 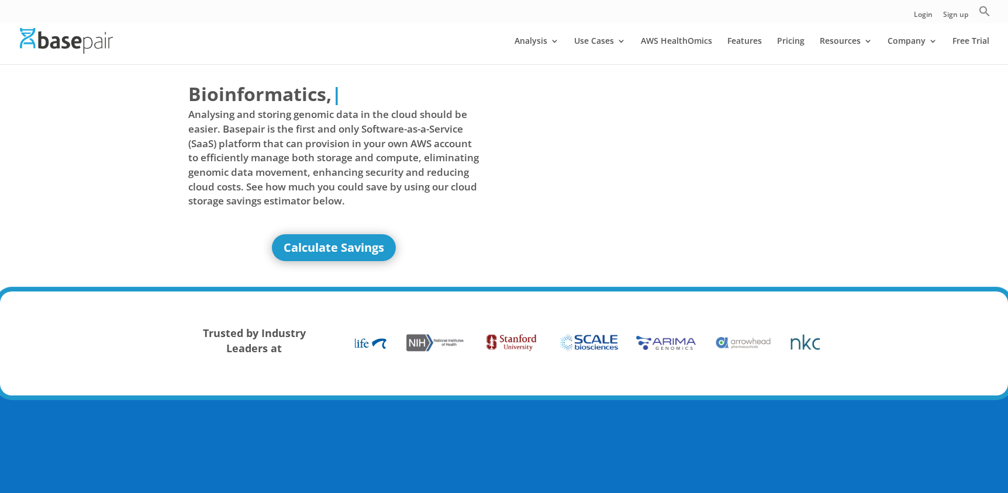 I want to click on span: Analysing and storing genomic data in the cloud should be easier. Basepair is the first and only ..., so click(x=334, y=158).